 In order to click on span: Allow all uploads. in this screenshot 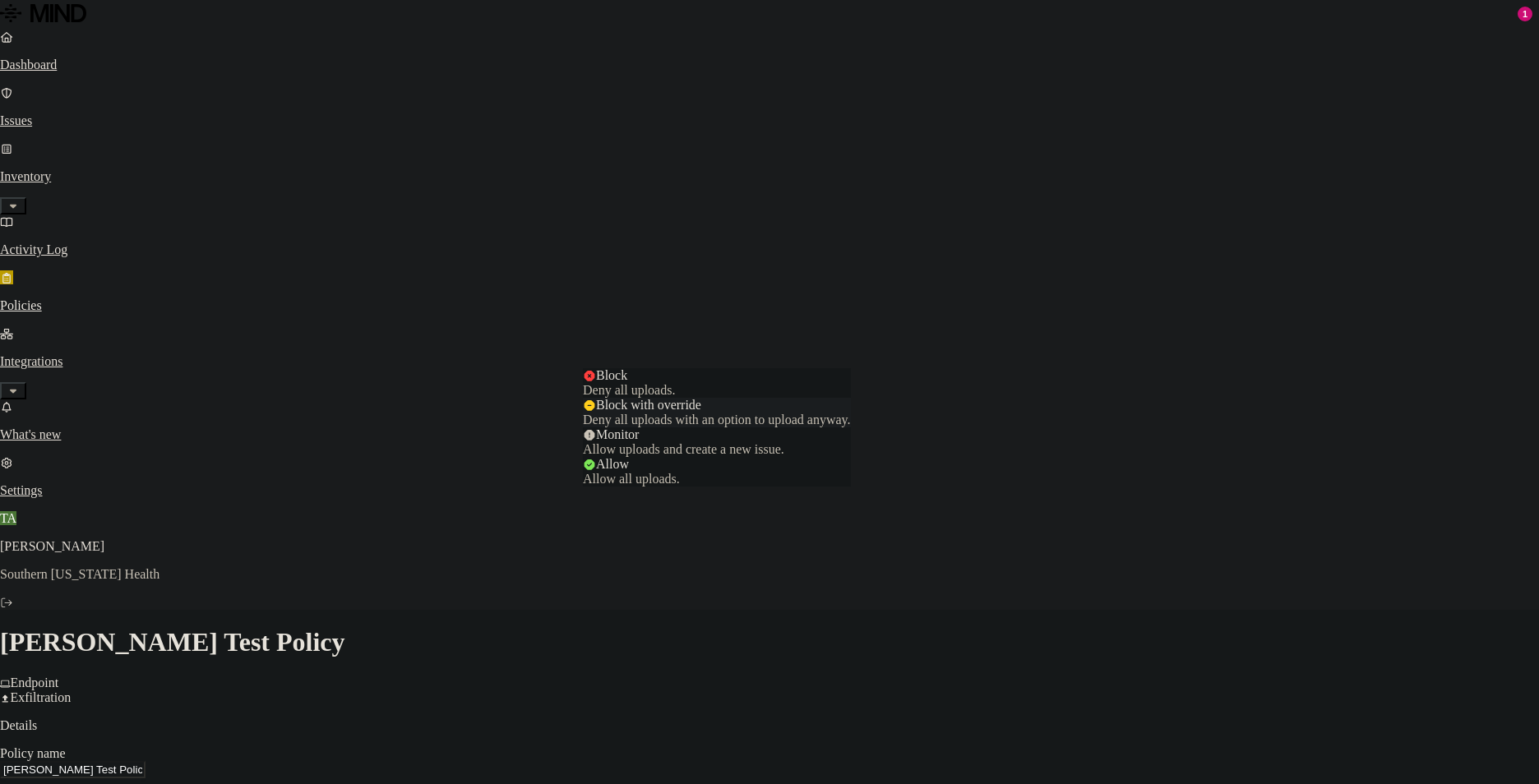, I will do `click(631, 478)`.